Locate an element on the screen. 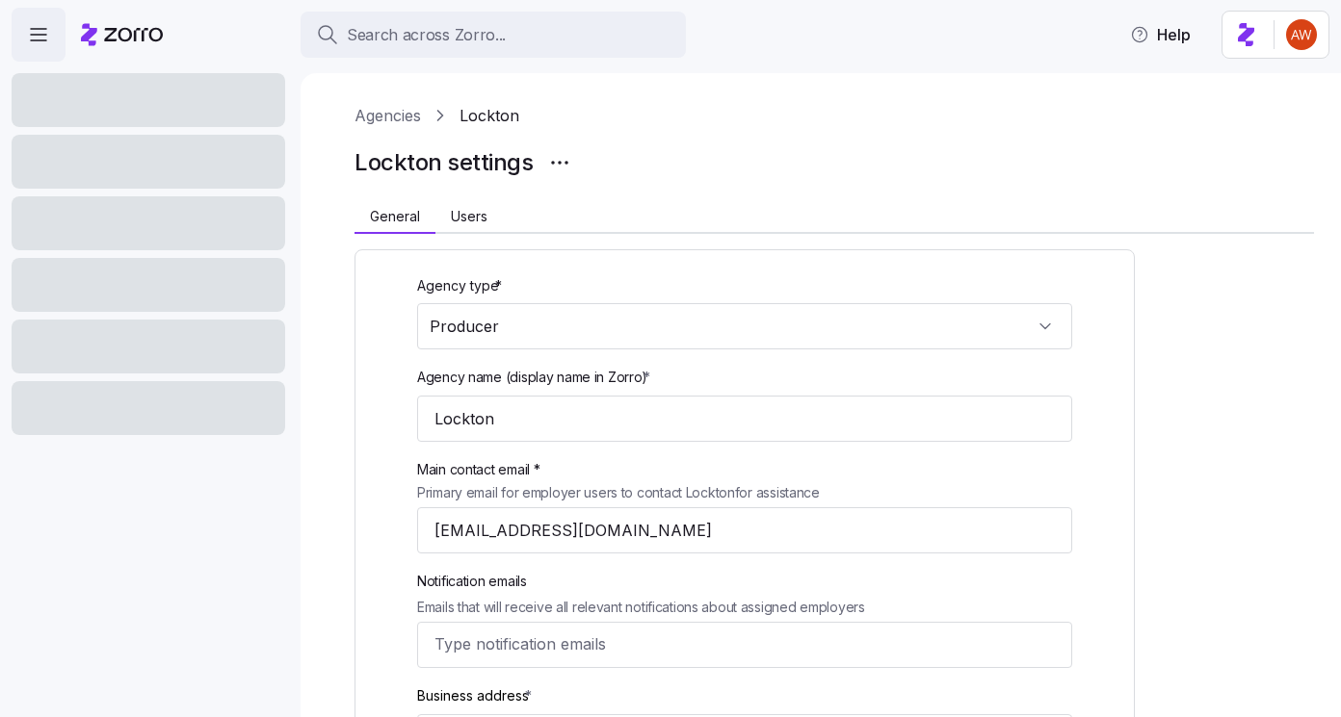  button: Search across Zorro... is located at coordinates (493, 35).